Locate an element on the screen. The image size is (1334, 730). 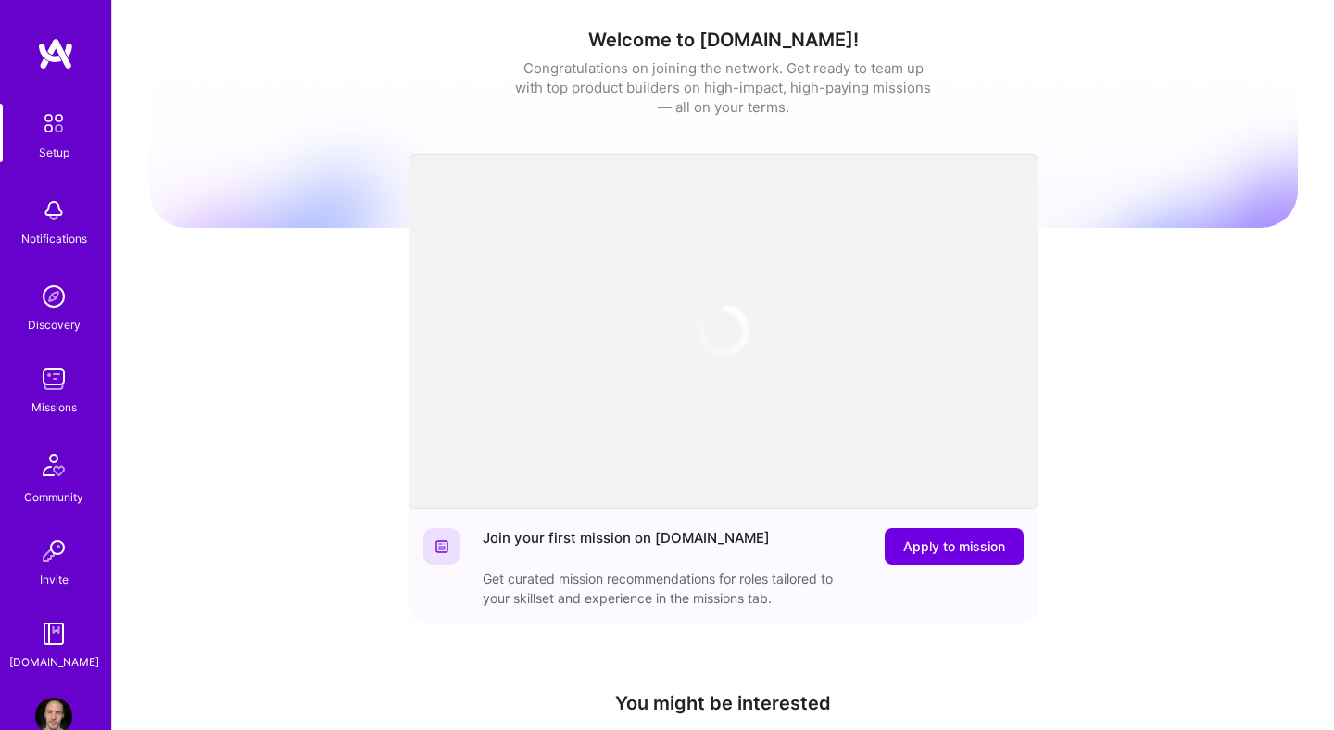
img: loading is located at coordinates (723, 331).